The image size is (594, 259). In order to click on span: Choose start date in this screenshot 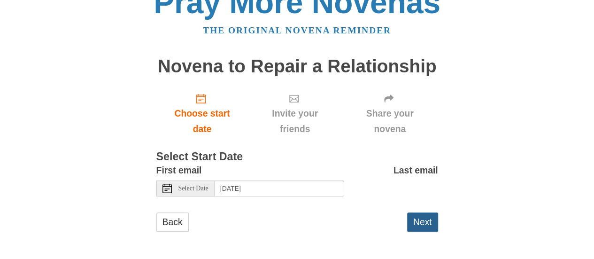, I will do `click(202, 121)`.